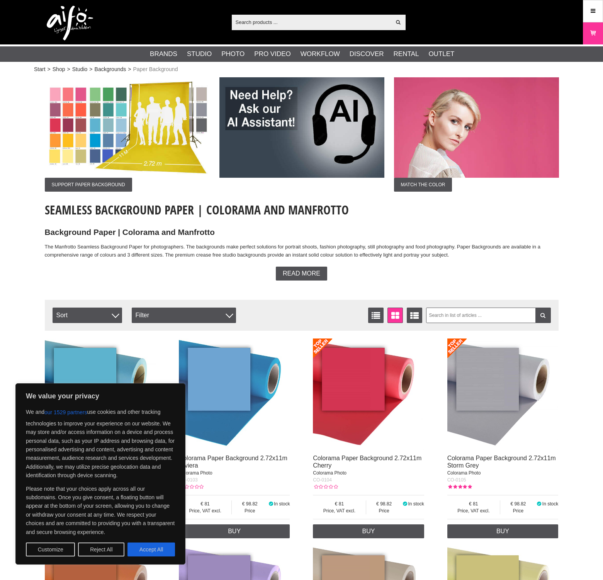  I want to click on div: Filter, so click(184, 315).